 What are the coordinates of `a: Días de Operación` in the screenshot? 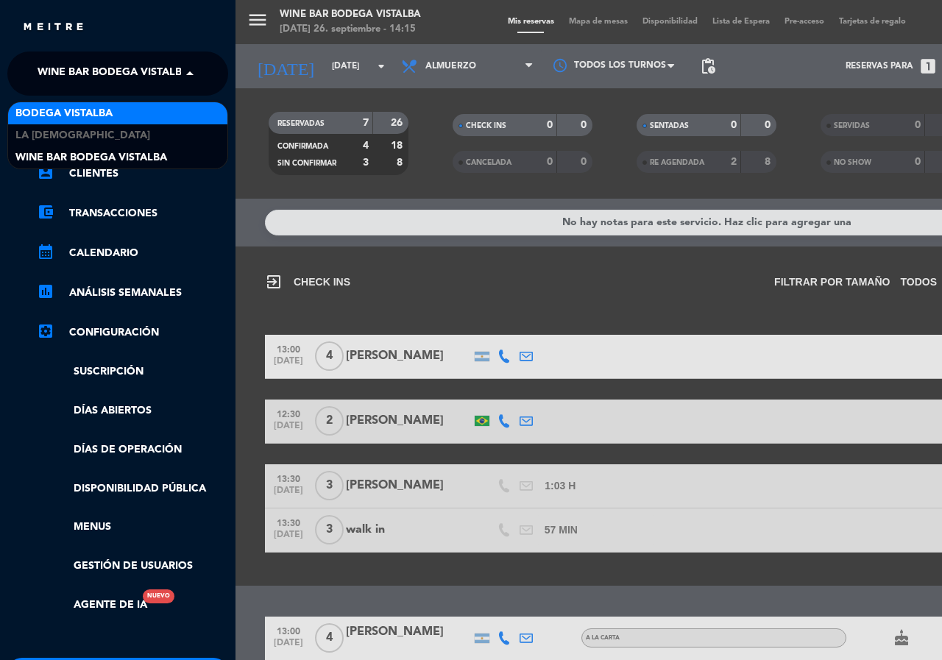 It's located at (133, 450).